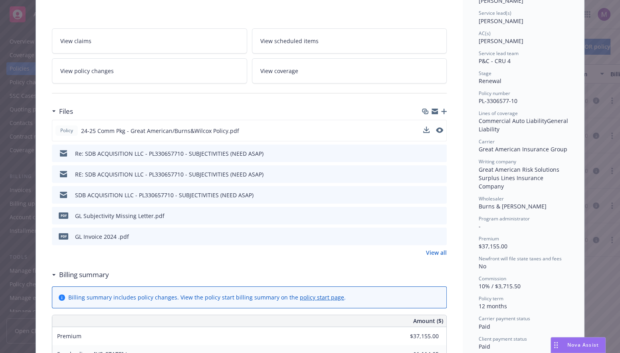  I want to click on span: View claims, so click(76, 41).